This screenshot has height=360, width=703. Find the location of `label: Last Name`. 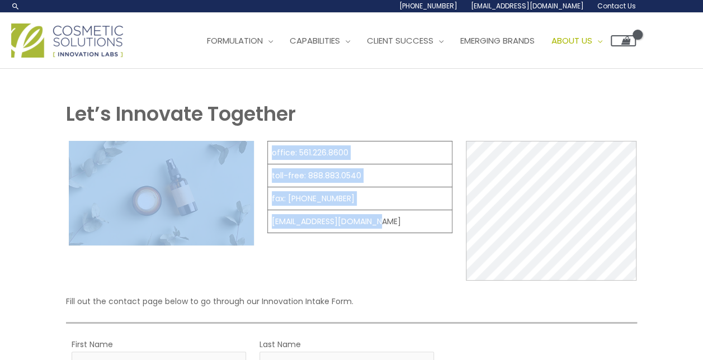

label: Last Name is located at coordinates (280, 345).